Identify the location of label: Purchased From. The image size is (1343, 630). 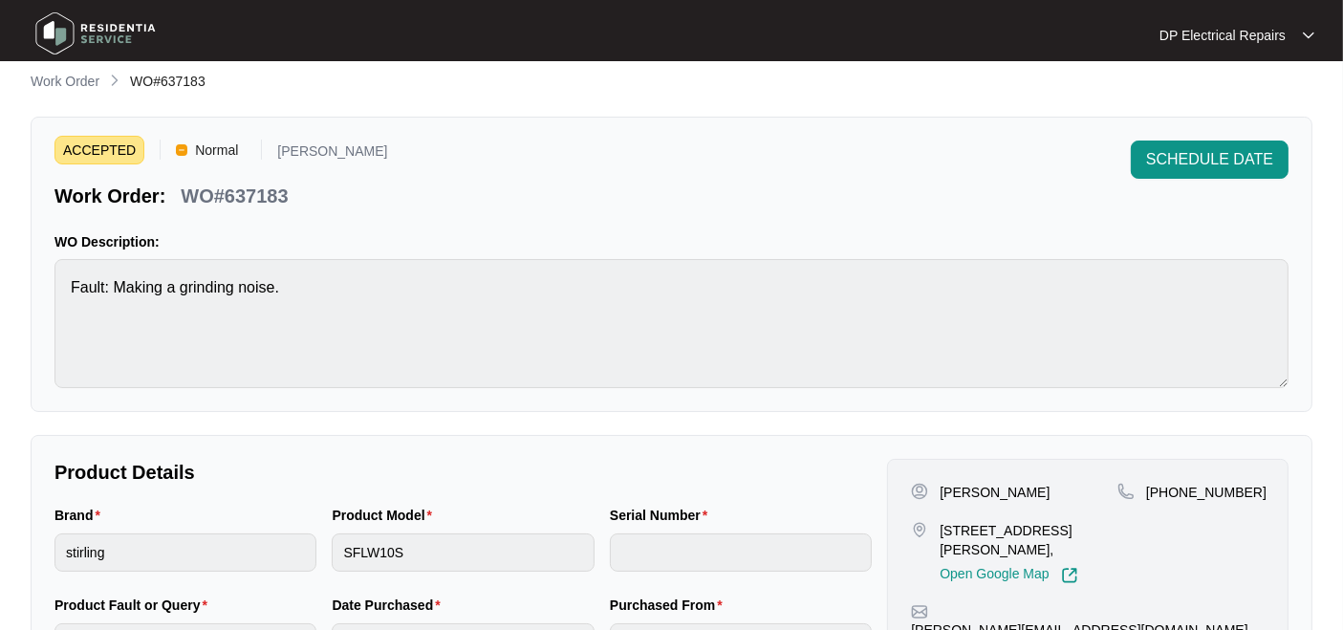
(670, 605).